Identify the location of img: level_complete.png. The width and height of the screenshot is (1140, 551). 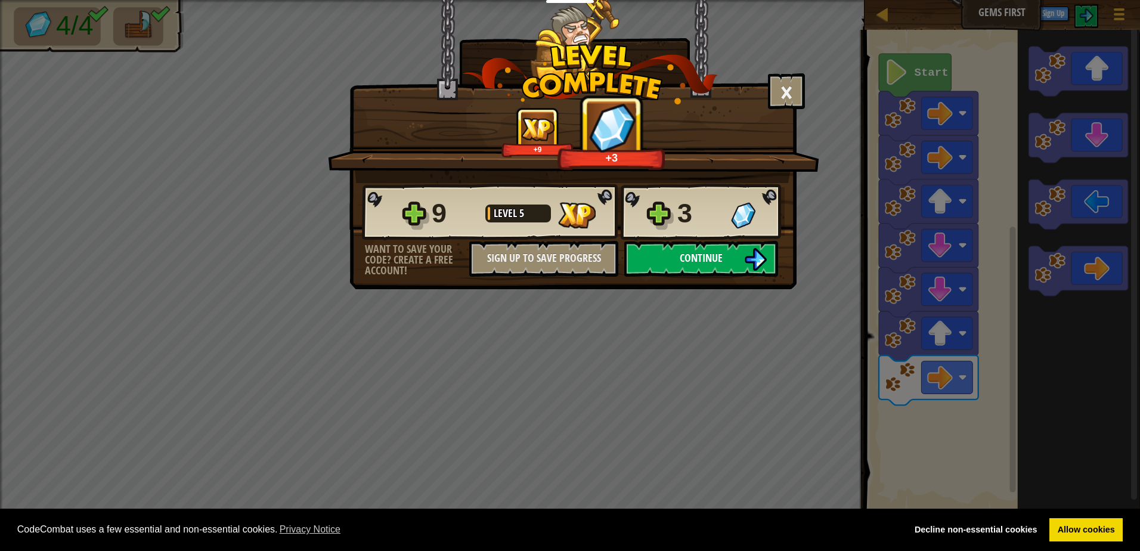
(589, 74).